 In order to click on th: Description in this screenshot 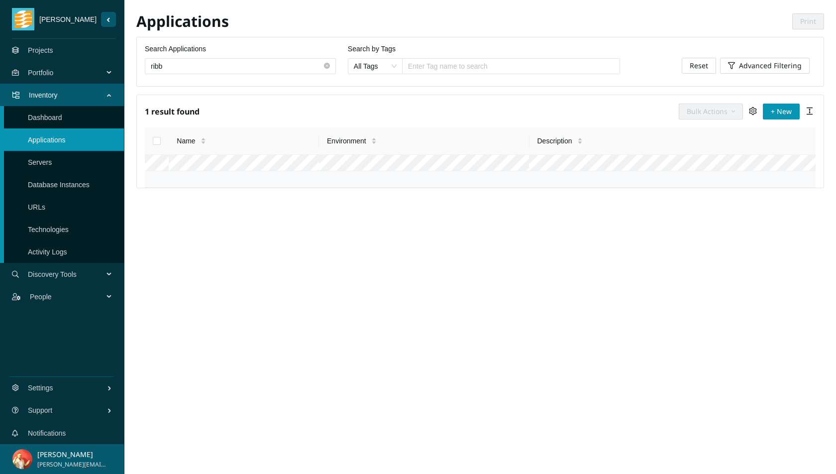, I will do `click(673, 141)`.